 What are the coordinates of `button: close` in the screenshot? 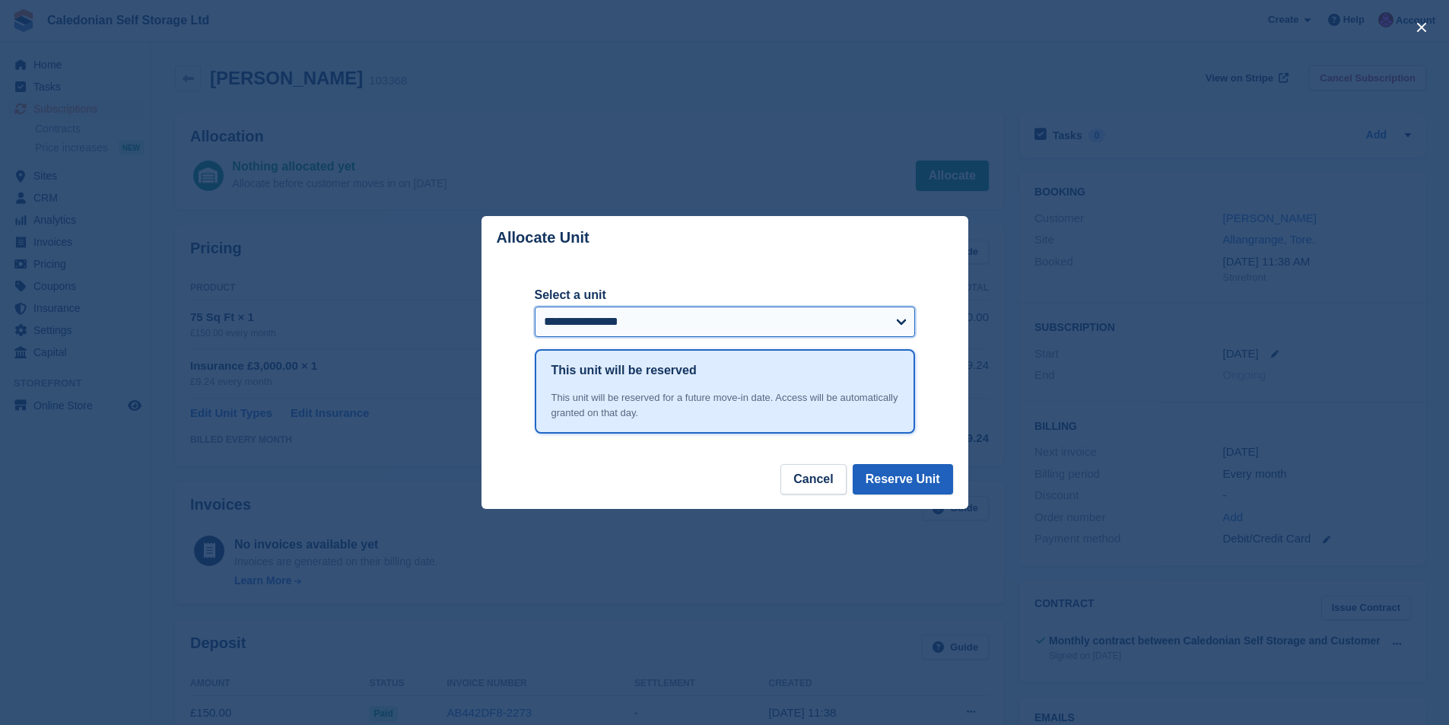 It's located at (1422, 27).